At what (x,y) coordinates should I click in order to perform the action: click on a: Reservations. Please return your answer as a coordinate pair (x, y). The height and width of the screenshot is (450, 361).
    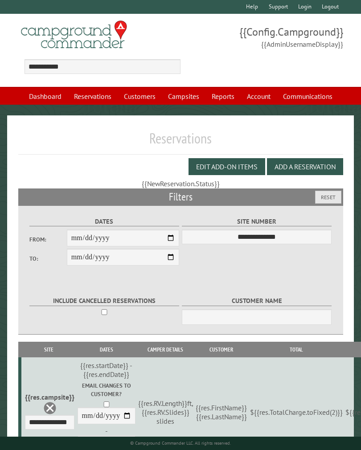
    Looking at the image, I should click on (93, 96).